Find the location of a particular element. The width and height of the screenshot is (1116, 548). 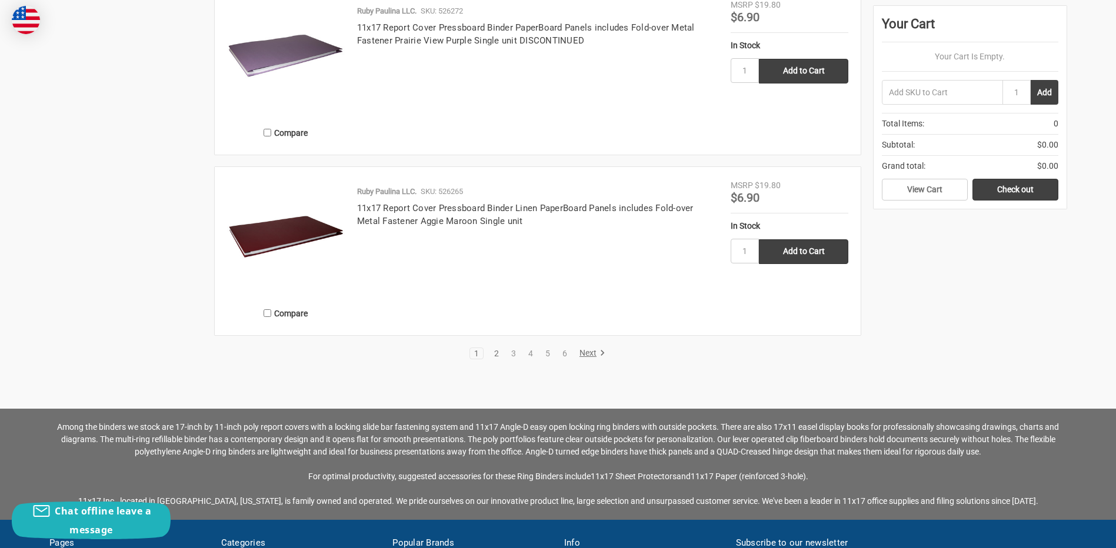

p: 11x17 Sheet Protectors 11x17 Paper (reinforced 3-hole) is located at coordinates (558, 464).